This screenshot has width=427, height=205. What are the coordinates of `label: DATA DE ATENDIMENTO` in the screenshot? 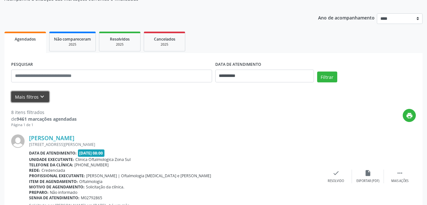 It's located at (238, 65).